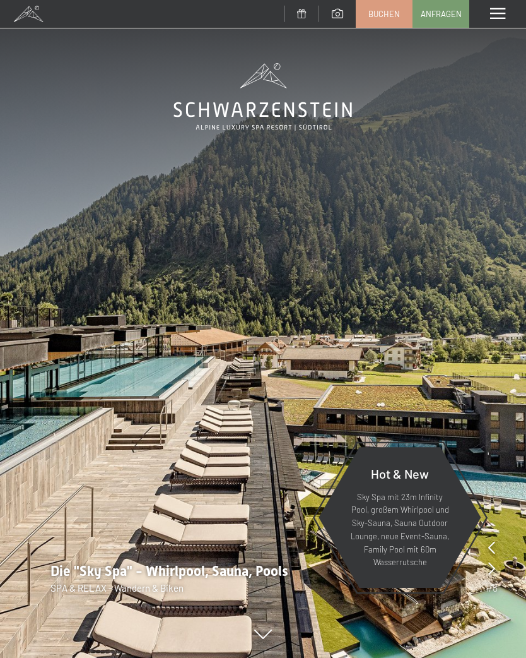  Describe the element at coordinates (169, 571) in the screenshot. I see `span: Die "Sky Spa" - Whirlpool, Sauna, Pools` at that location.